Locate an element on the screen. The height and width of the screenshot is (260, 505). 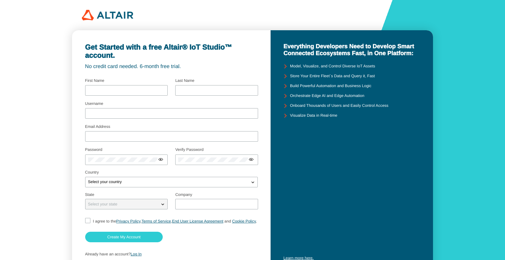
unity-typography: Build Powerful Automation and Business Logic is located at coordinates (331, 86).